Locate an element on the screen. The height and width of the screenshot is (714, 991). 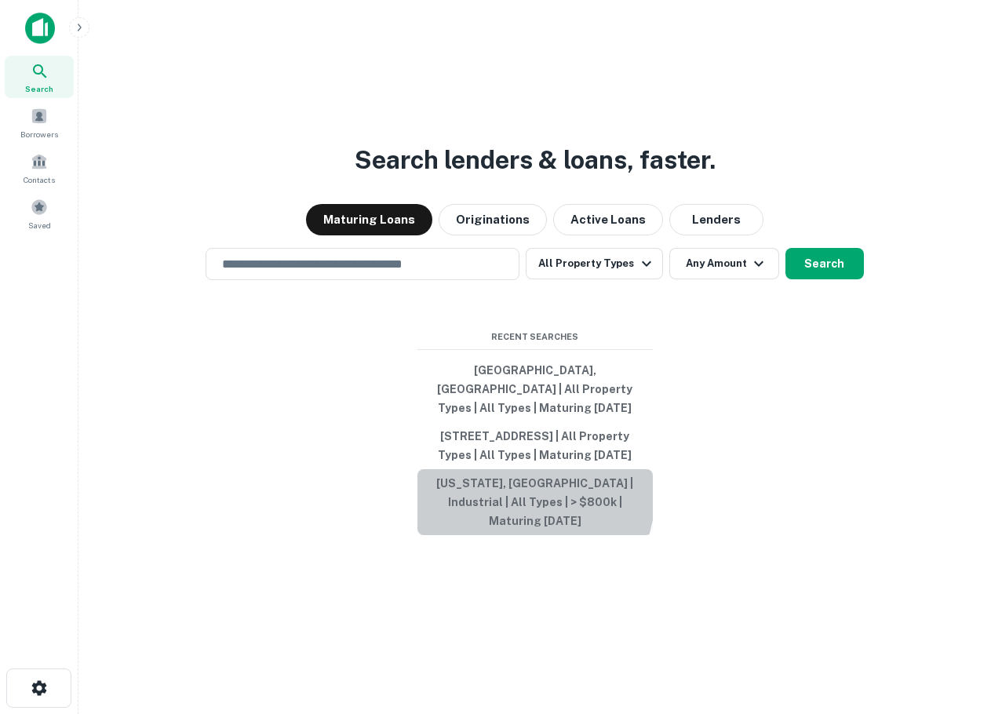
a: Saved is located at coordinates (39, 213).